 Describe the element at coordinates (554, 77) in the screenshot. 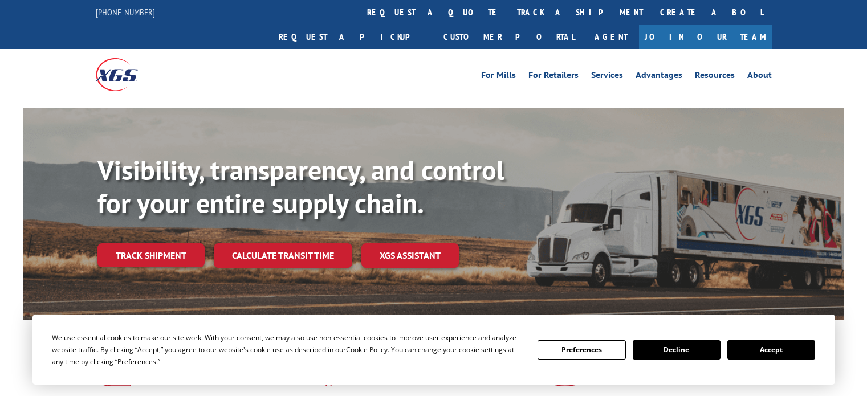

I see `a: For Retailers` at that location.